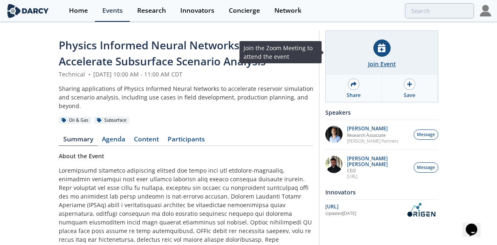  Describe the element at coordinates (152, 11) in the screenshot. I see `div: Research` at that location.